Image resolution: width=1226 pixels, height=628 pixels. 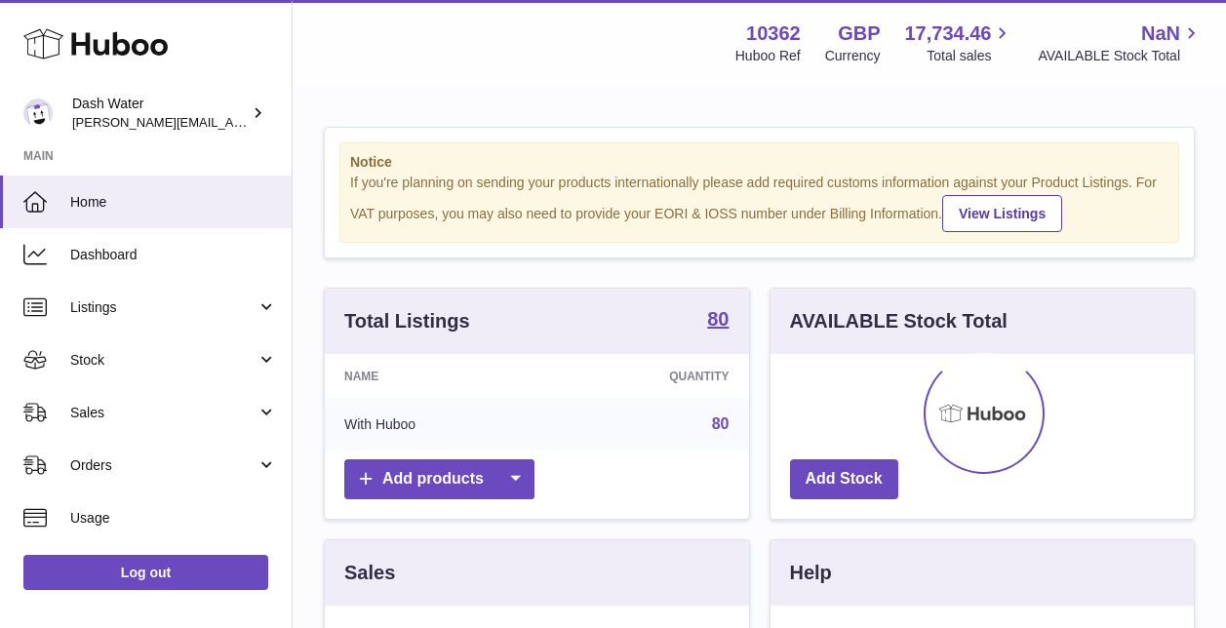 I want to click on h3: AVAILABLE Stock Total, so click(x=899, y=321).